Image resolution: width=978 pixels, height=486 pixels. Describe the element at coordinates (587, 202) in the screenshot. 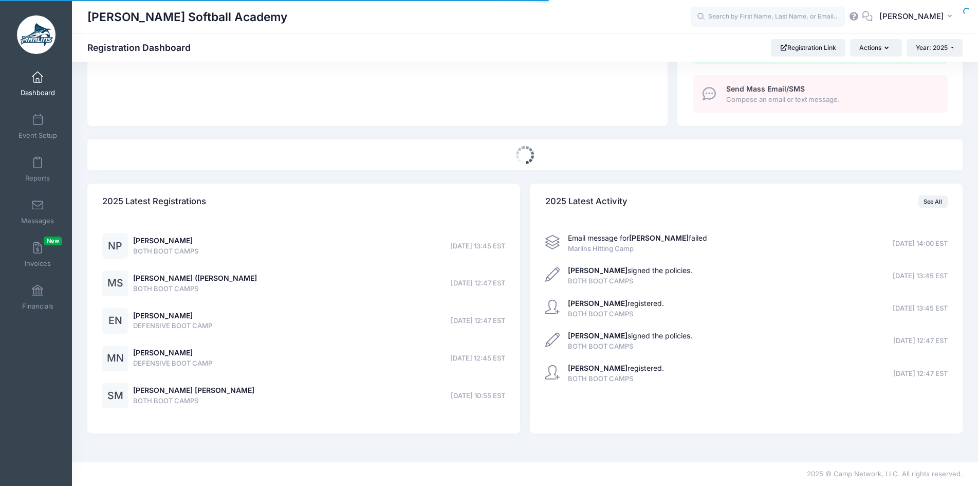

I see `h4: 2025 Latest Activity` at that location.